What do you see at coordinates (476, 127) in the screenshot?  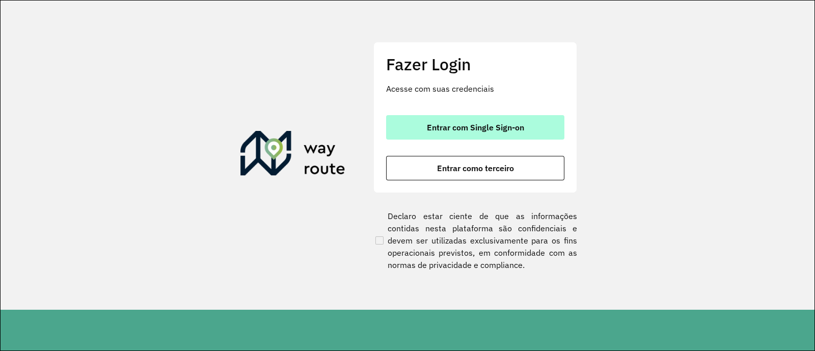 I see `span: Entrar com Single Sign-on` at bounding box center [476, 127].